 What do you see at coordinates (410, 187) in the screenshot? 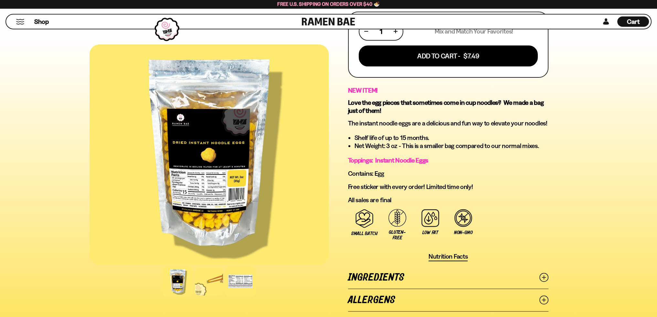
I see `span: Free sticker with every order! Limited time only!` at bounding box center [410, 187].